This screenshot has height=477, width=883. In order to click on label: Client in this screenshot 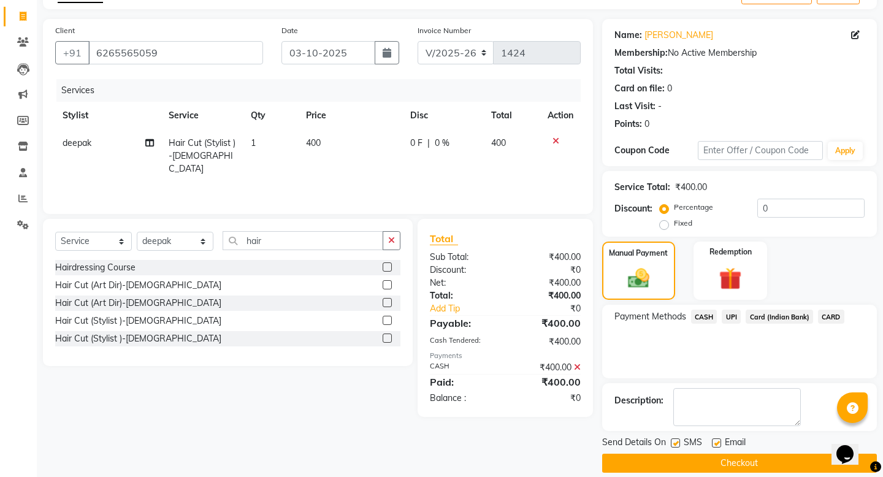, I will do `click(65, 31)`.